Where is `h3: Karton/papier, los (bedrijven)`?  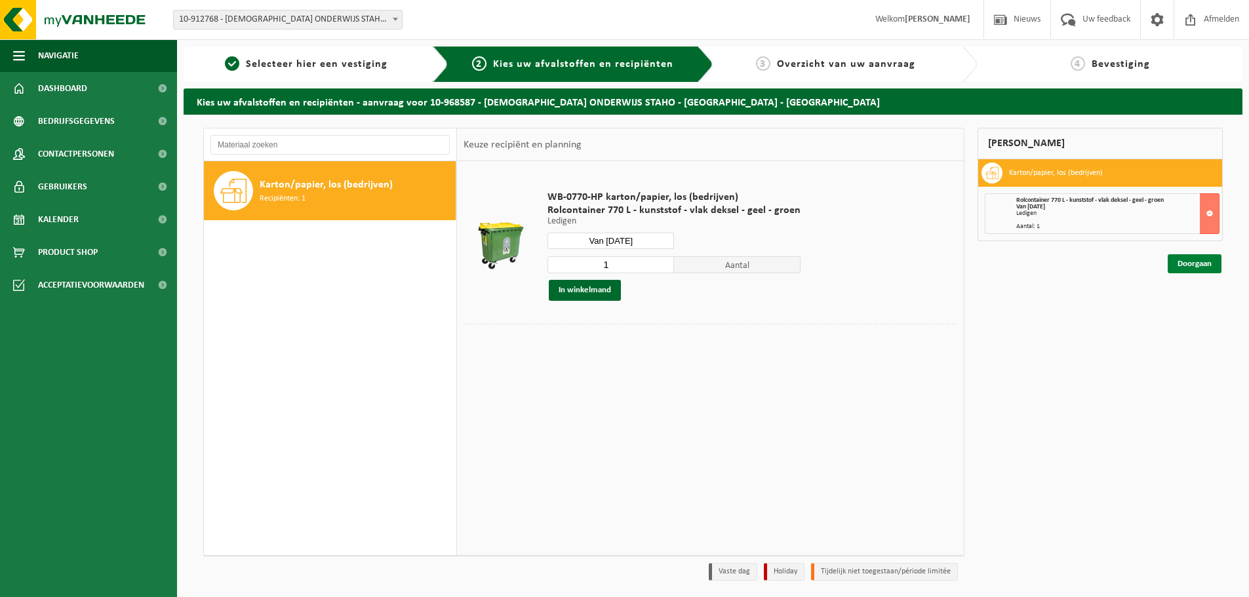 h3: Karton/papier, los (bedrijven) is located at coordinates (1056, 173).